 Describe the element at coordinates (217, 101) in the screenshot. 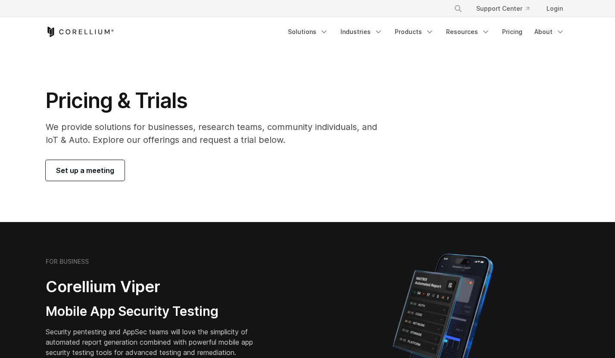

I see `h1: Pricing & Trials` at that location.